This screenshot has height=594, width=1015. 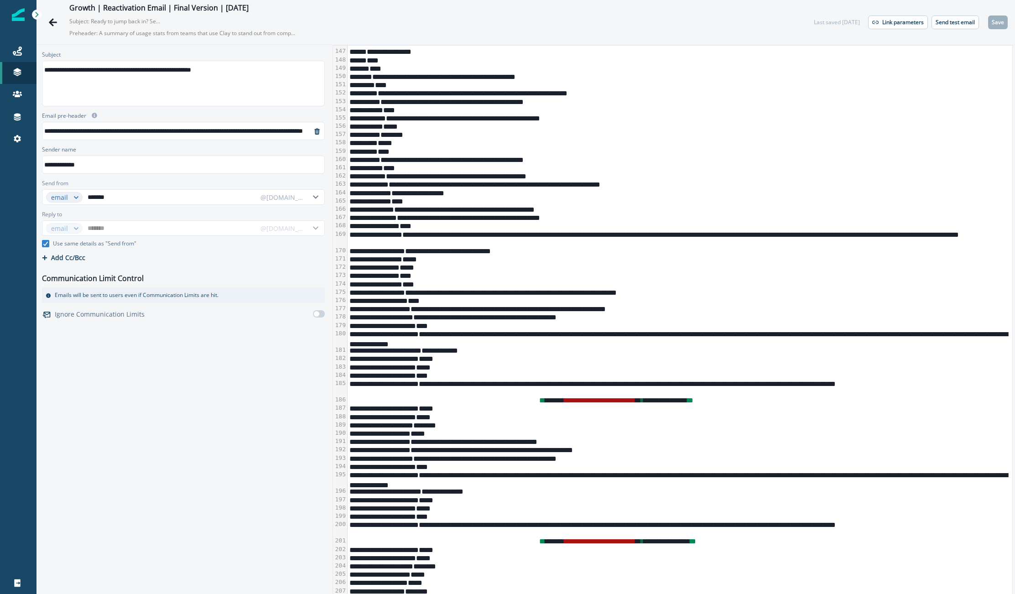 What do you see at coordinates (183, 33) in the screenshot?
I see `p: Preheader: A summary of usage stats from teams that use Clay to stand out from competitors. Join ...` at bounding box center [183, 33].